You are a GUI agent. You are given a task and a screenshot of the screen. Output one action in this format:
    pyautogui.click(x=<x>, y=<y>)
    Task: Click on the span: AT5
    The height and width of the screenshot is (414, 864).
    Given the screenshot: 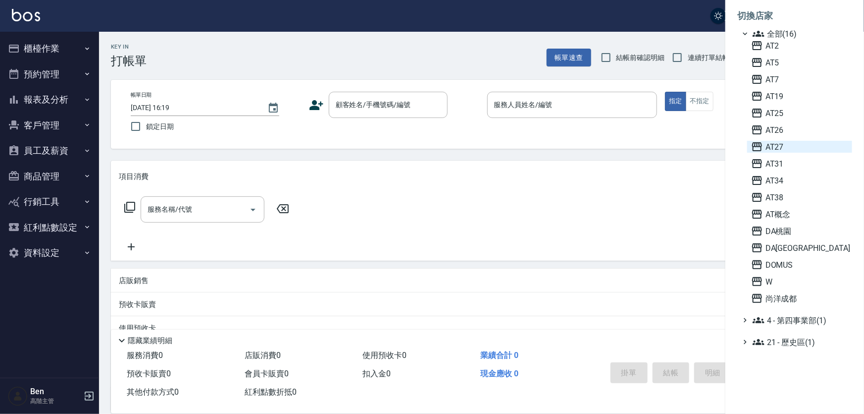 What is the action you would take?
    pyautogui.click(x=800, y=62)
    